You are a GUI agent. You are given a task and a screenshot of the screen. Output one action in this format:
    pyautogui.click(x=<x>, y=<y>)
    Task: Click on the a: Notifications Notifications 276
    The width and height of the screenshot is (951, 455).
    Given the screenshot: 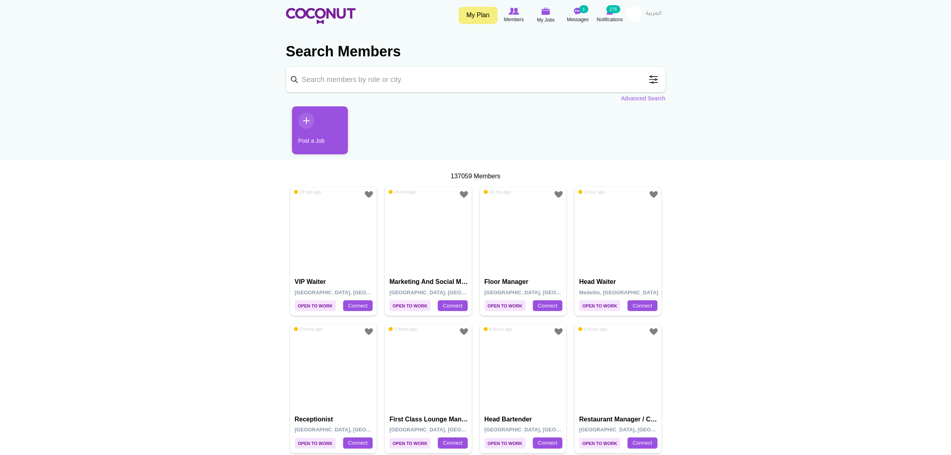 What is the action you would take?
    pyautogui.click(x=610, y=15)
    